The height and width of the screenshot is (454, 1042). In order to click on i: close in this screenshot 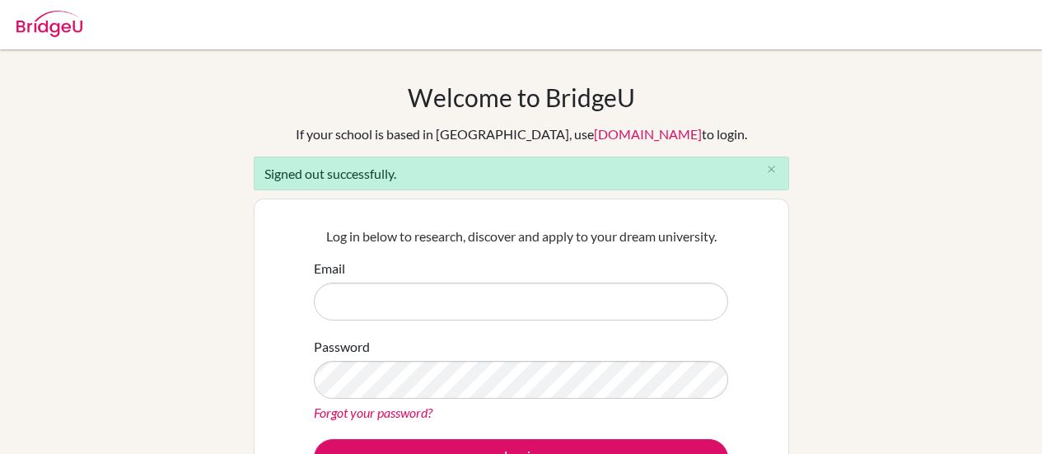, I will do `click(771, 169)`.